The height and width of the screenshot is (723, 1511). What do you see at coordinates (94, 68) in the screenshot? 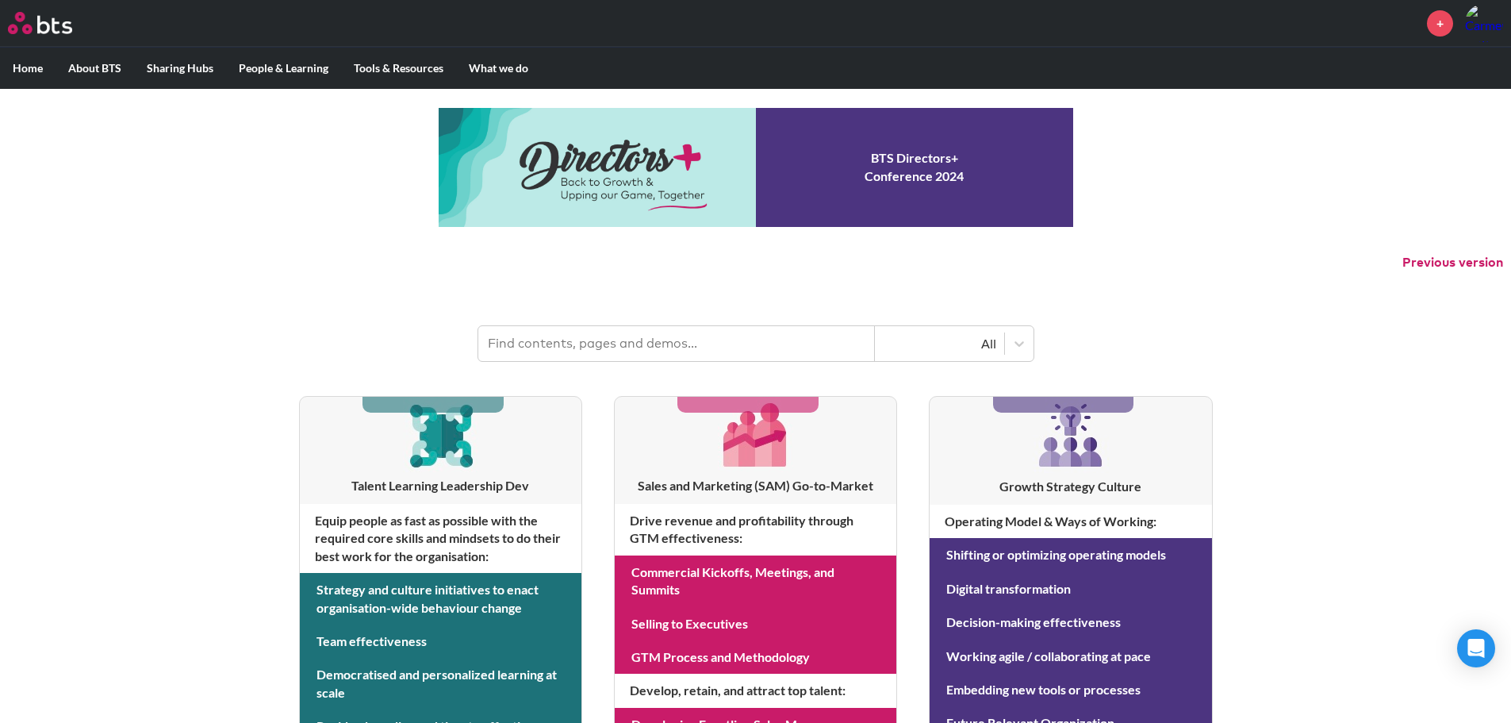
I see `label: About BTS` at bounding box center [94, 68].